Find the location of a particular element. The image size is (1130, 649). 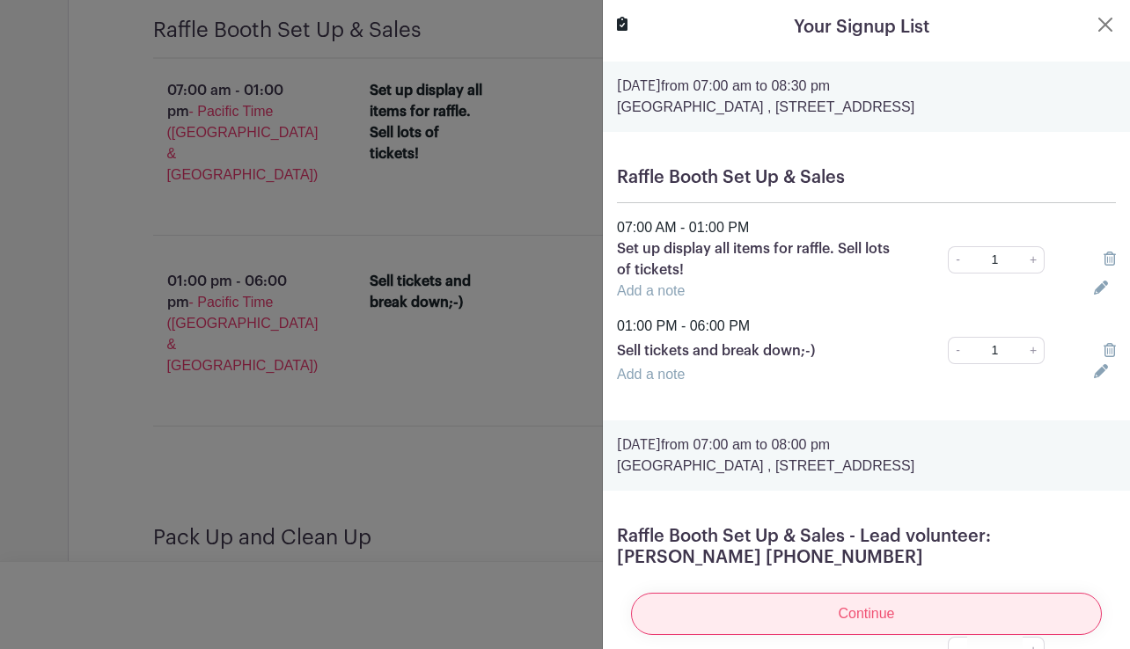

p: from 07:00 am to 08:00 pm is located at coordinates (866, 445).